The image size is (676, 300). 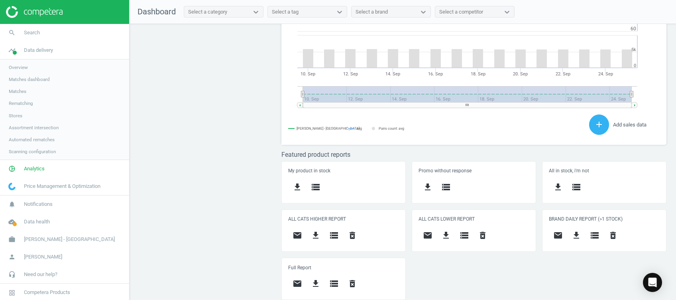 I want to click on tspan: 12. Sep, so click(x=350, y=74).